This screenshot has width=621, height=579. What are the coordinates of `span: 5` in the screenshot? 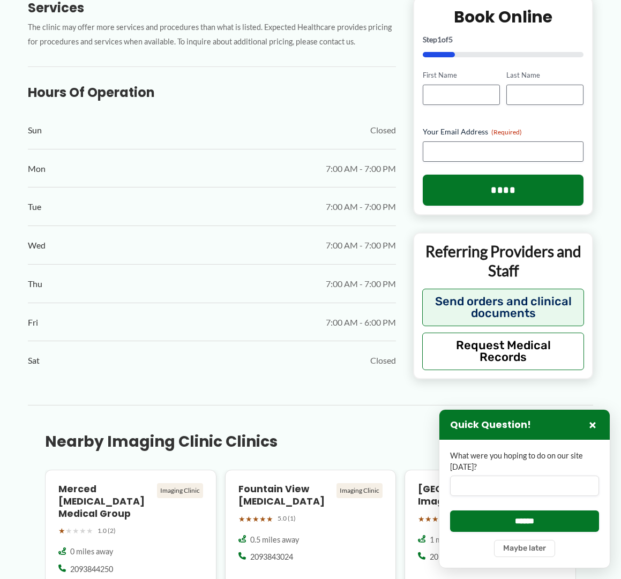 It's located at (450, 40).